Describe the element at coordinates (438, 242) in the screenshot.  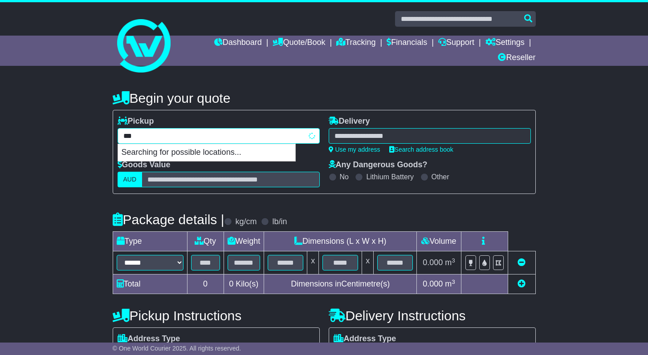
I see `td: Volume` at that location.